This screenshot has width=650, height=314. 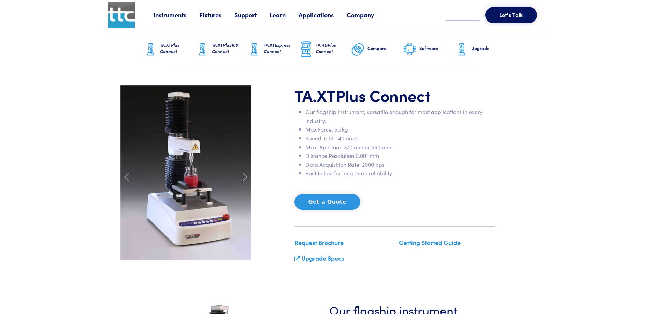 I want to click on a: Support, so click(x=252, y=15).